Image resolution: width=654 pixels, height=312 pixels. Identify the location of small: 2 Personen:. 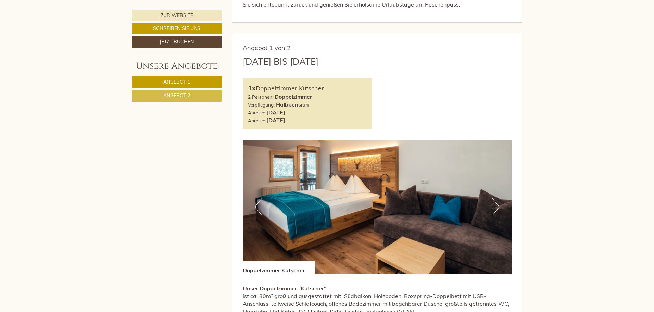
(261, 97).